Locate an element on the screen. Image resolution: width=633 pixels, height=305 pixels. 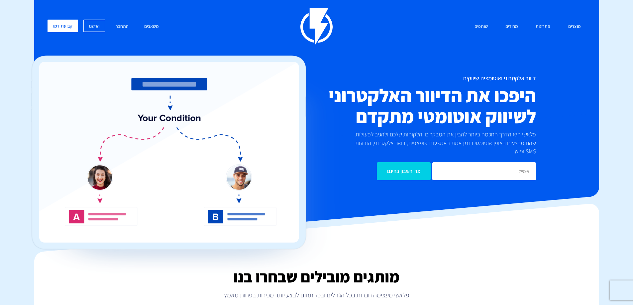
a: שותפים is located at coordinates (481, 27).